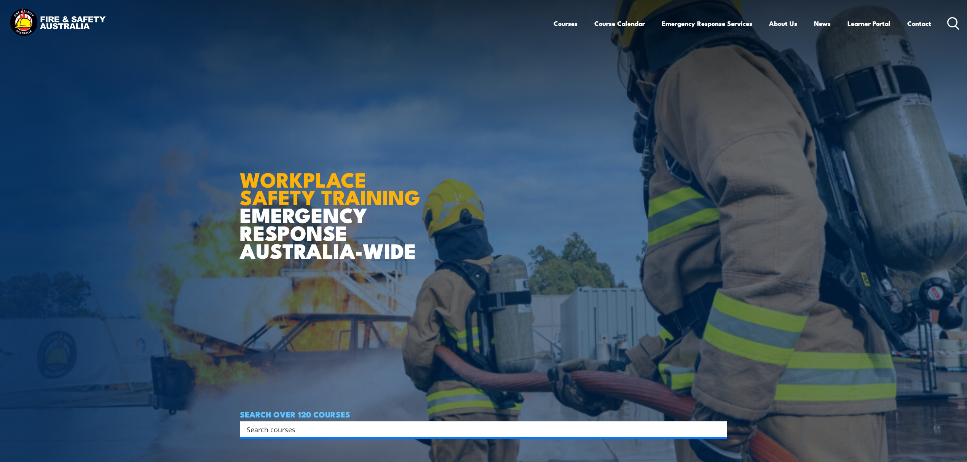  Describe the element at coordinates (869, 23) in the screenshot. I see `a: Learner Portal` at that location.